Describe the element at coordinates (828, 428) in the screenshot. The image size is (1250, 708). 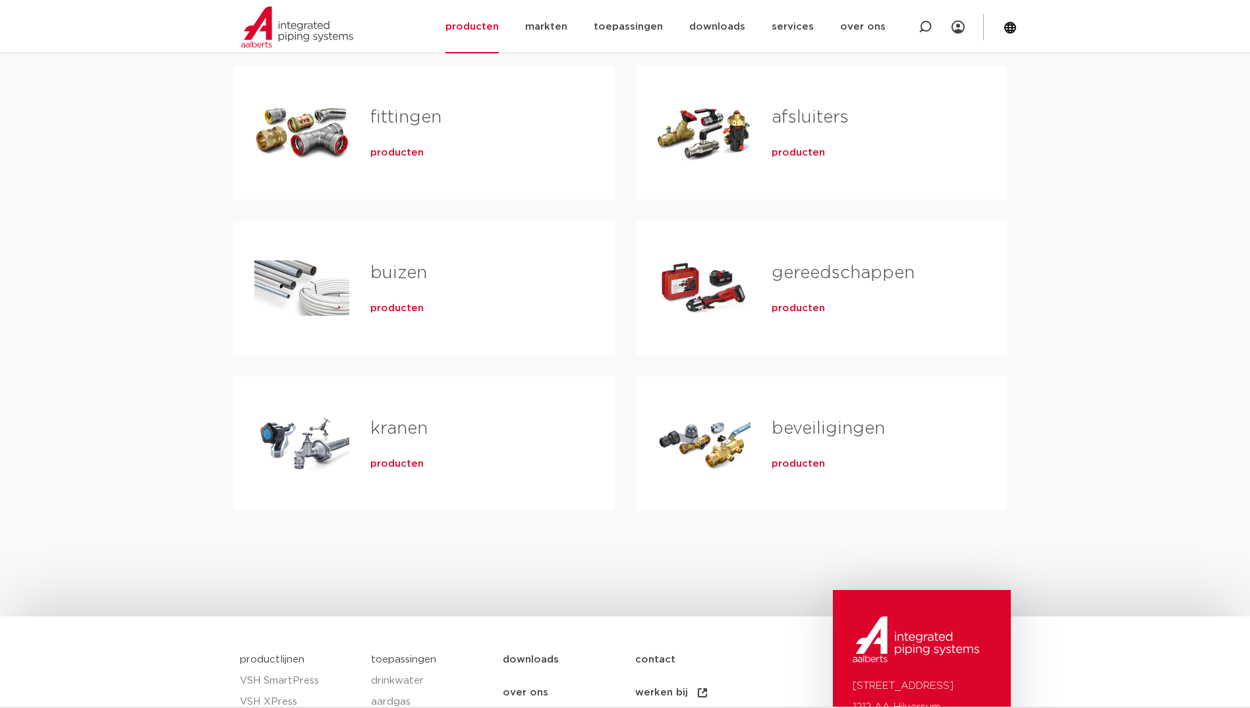
I see `a: beveiligingen` at that location.